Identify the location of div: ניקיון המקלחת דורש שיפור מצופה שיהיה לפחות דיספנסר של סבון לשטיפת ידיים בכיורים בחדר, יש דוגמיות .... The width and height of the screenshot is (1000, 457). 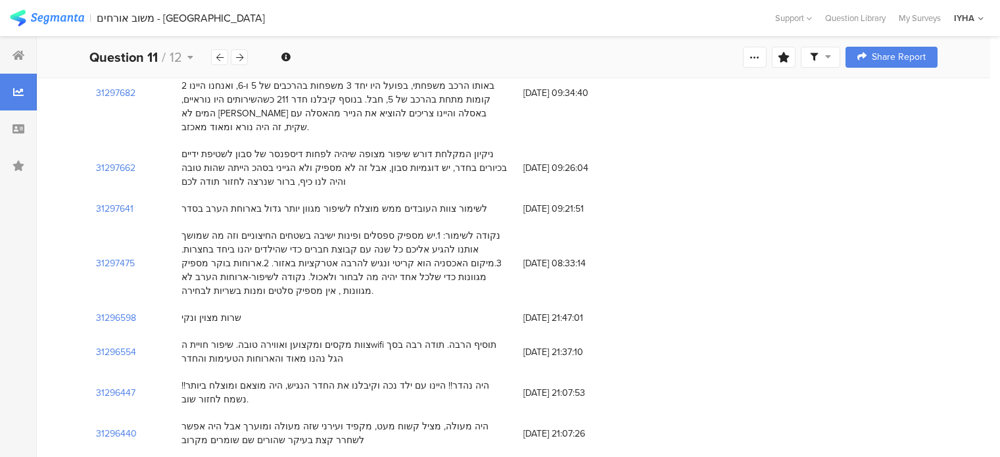
(346, 168).